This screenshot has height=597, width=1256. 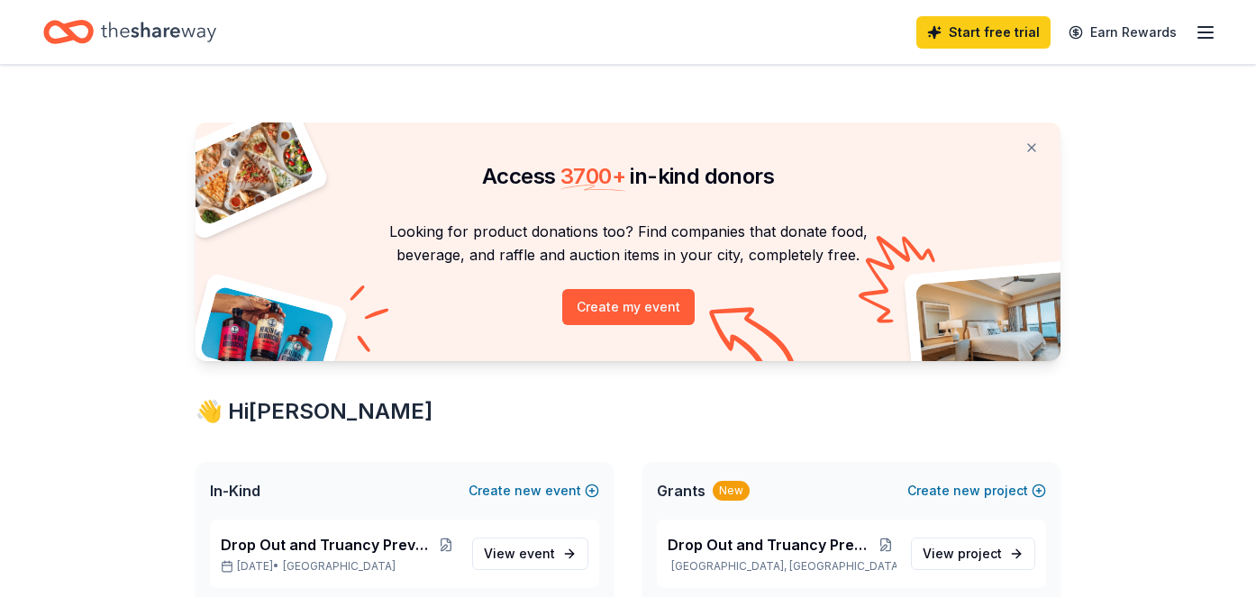 What do you see at coordinates (246, 169) in the screenshot?
I see `img: Pizza` at bounding box center [246, 169].